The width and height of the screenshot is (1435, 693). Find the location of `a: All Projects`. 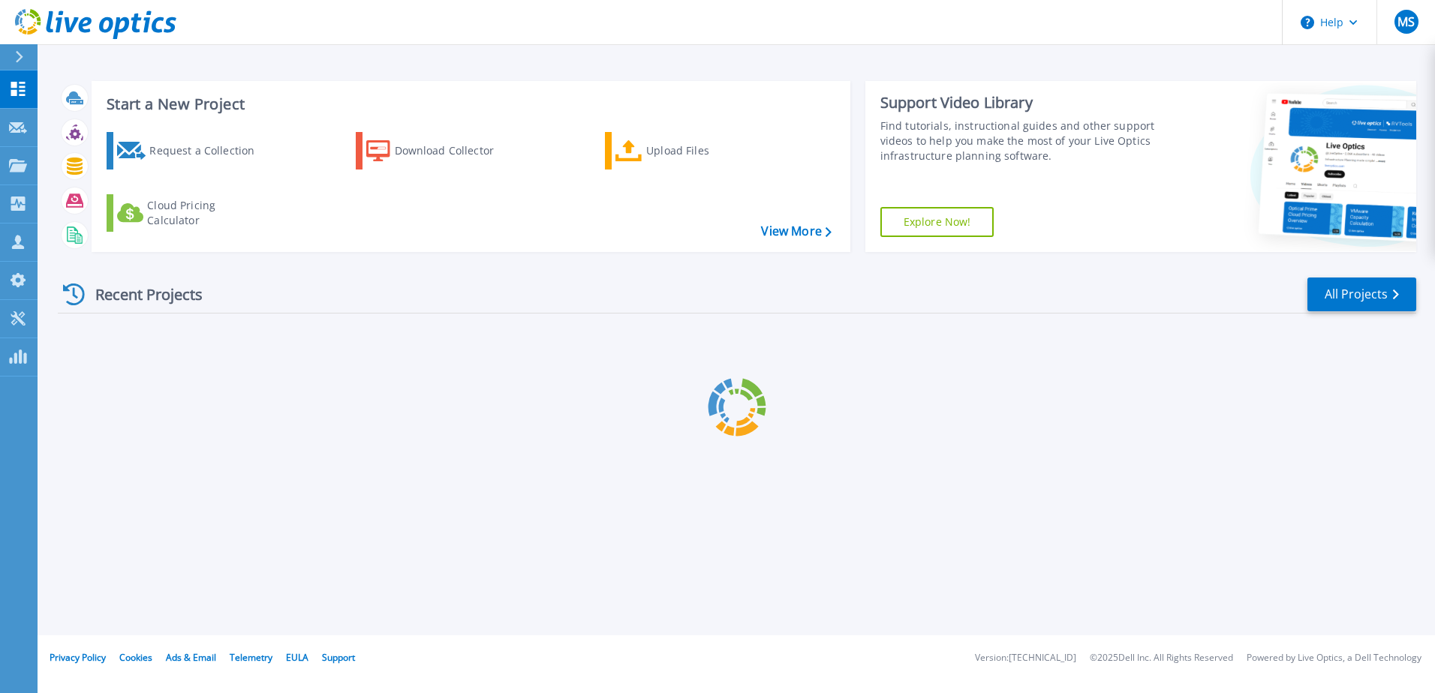

a: All Projects is located at coordinates (1361, 294).